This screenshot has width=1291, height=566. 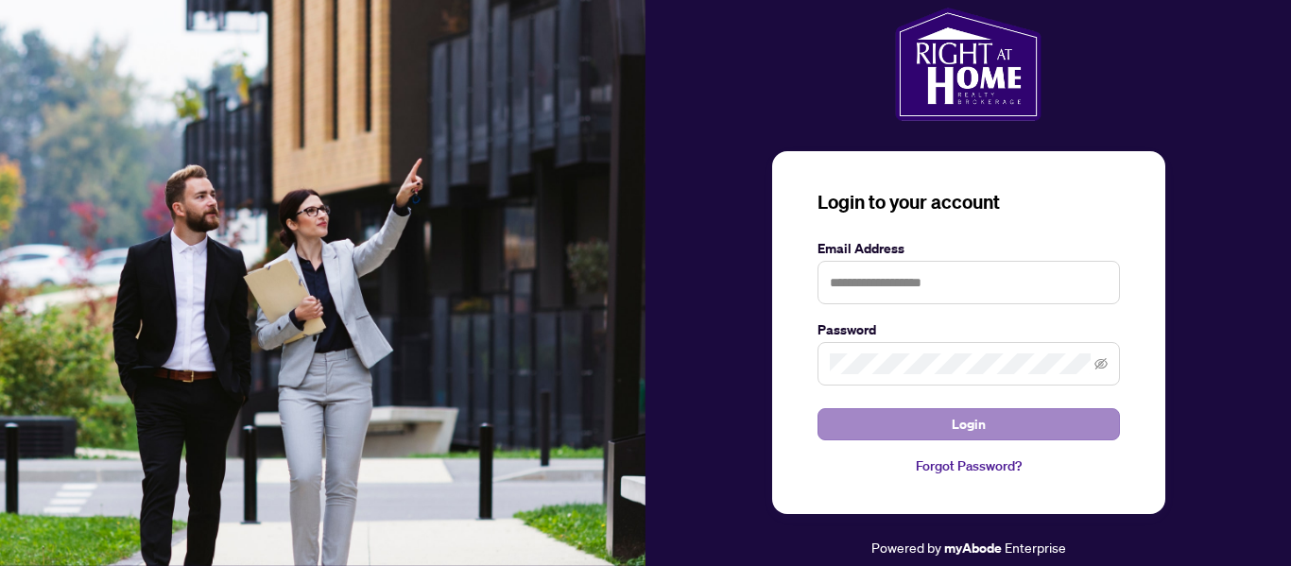 I want to click on label: Password, so click(x=968, y=330).